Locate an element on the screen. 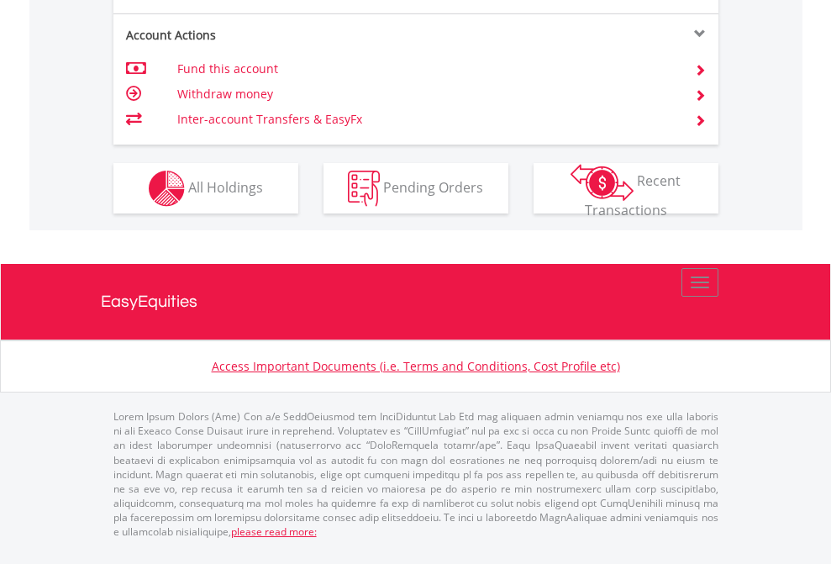 The image size is (831, 564). td: Inter-account Transfers & EasyFx is located at coordinates (425, 119).